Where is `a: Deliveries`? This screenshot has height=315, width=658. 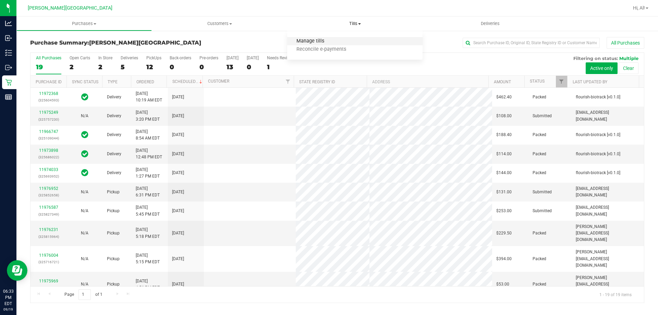 a: Deliveries is located at coordinates (490, 24).